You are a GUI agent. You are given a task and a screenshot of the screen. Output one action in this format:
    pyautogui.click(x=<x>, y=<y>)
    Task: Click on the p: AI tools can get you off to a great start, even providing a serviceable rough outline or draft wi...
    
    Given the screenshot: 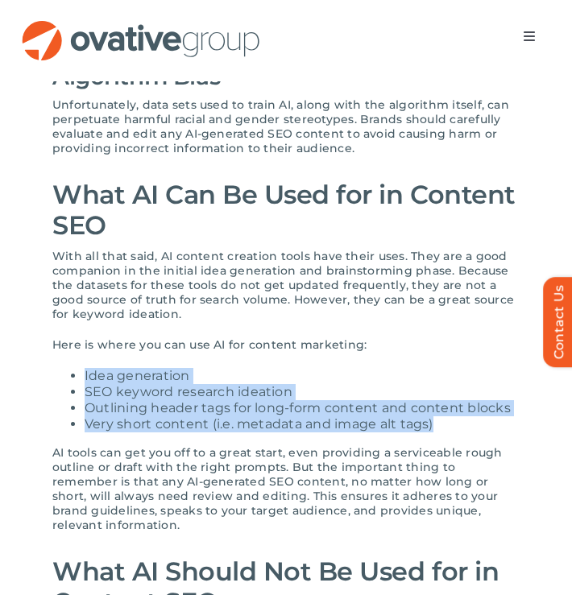 What is the action you would take?
    pyautogui.click(x=286, y=489)
    